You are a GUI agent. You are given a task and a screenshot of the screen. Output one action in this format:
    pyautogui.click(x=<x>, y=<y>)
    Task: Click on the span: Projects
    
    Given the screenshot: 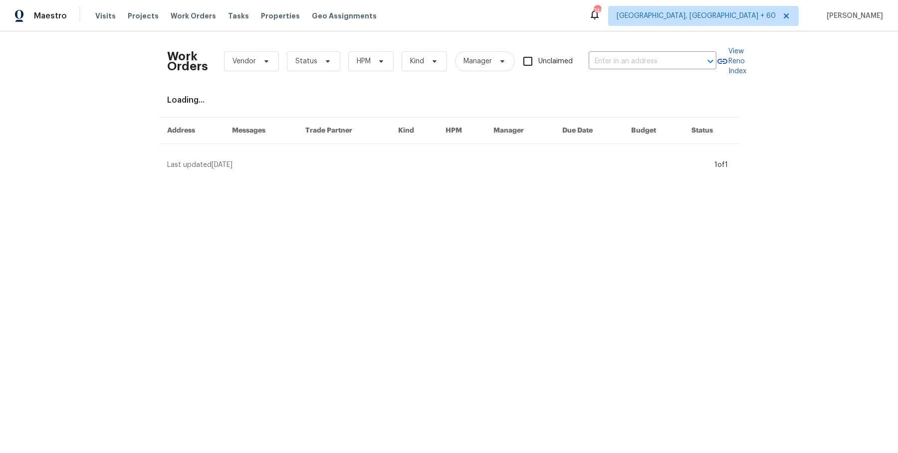 What is the action you would take?
    pyautogui.click(x=143, y=16)
    